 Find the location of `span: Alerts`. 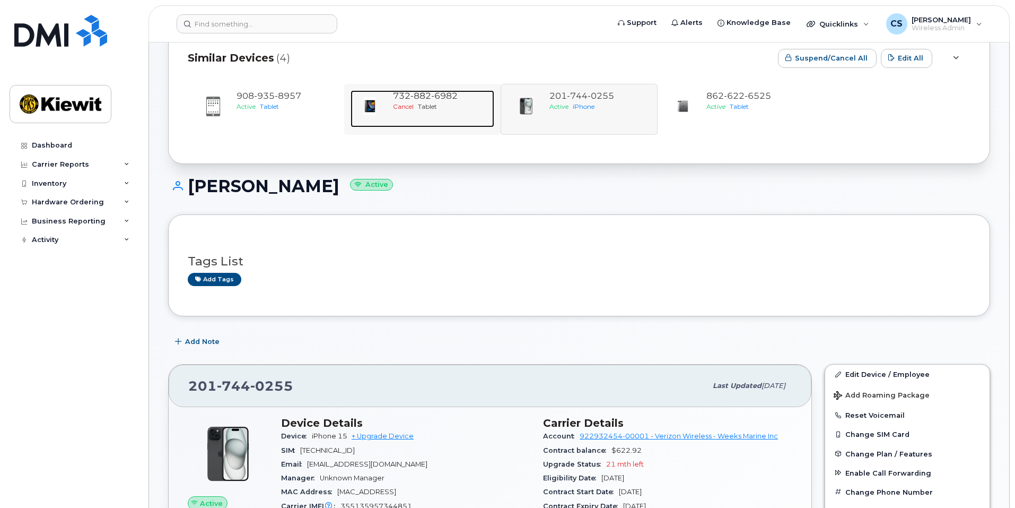

span: Alerts is located at coordinates (692, 23).